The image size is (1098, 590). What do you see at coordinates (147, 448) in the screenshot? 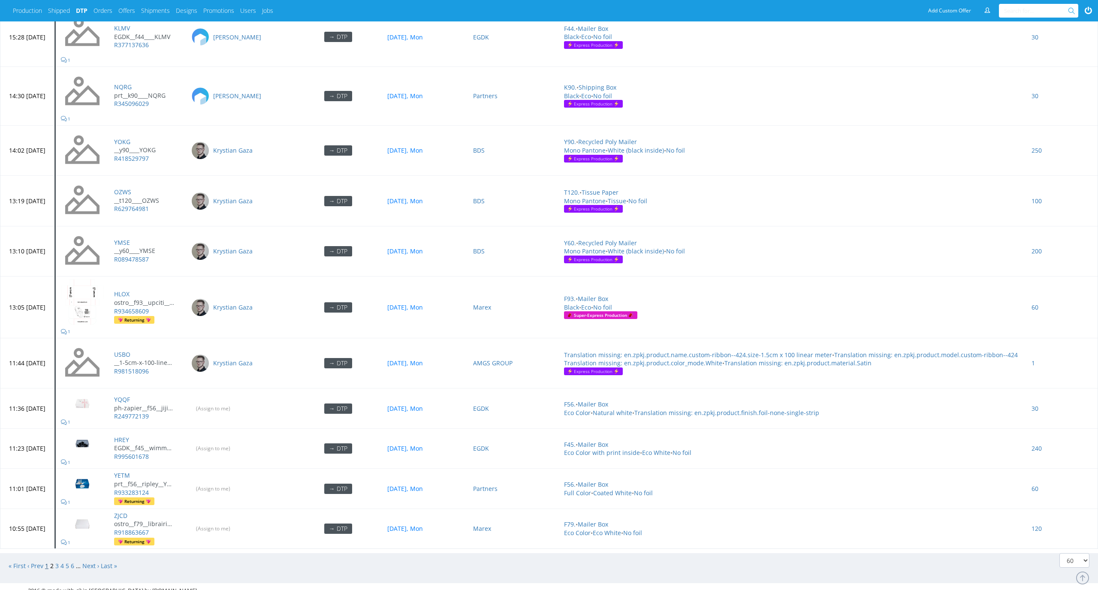
I see `a: EGDK__f45__wimmer__HREY` at bounding box center [147, 448].